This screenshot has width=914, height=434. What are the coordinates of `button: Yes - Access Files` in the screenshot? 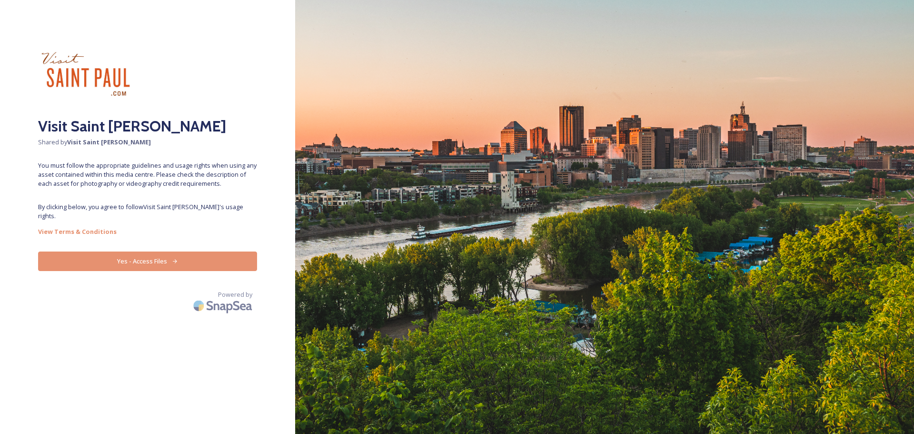 It's located at (148, 261).